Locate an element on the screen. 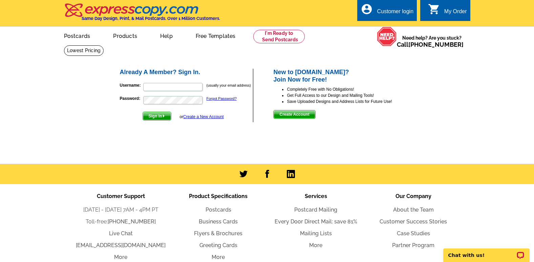 The image size is (534, 262). h4: Same Day Design, Print, & Mail Postcards. Over 1 Million Customers. is located at coordinates (151, 18).